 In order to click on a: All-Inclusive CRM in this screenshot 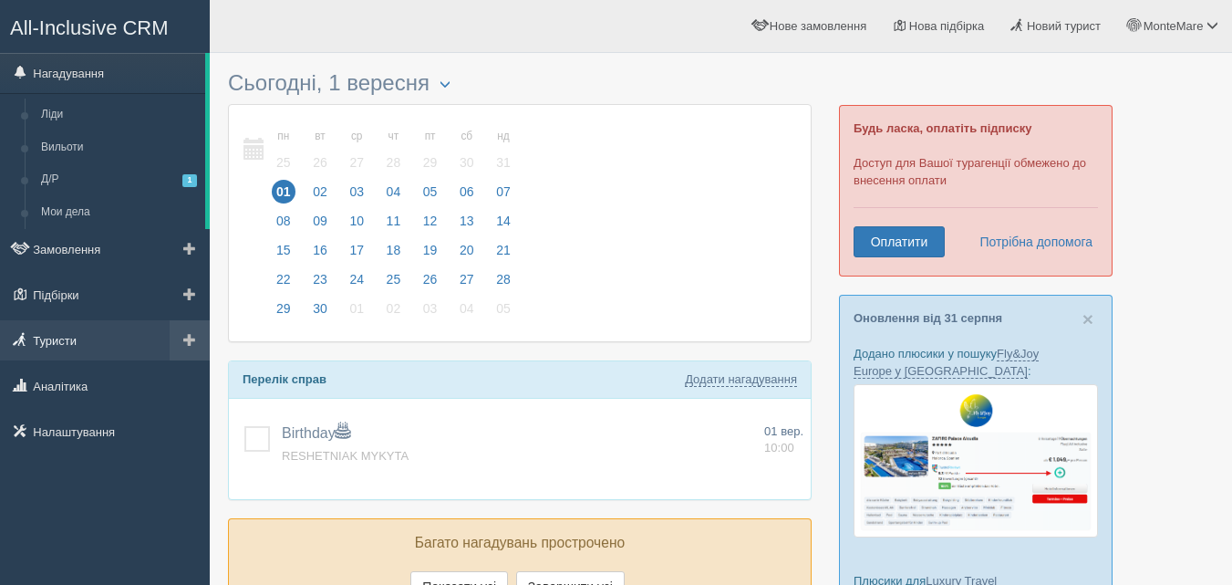, I will do `click(105, 26)`.